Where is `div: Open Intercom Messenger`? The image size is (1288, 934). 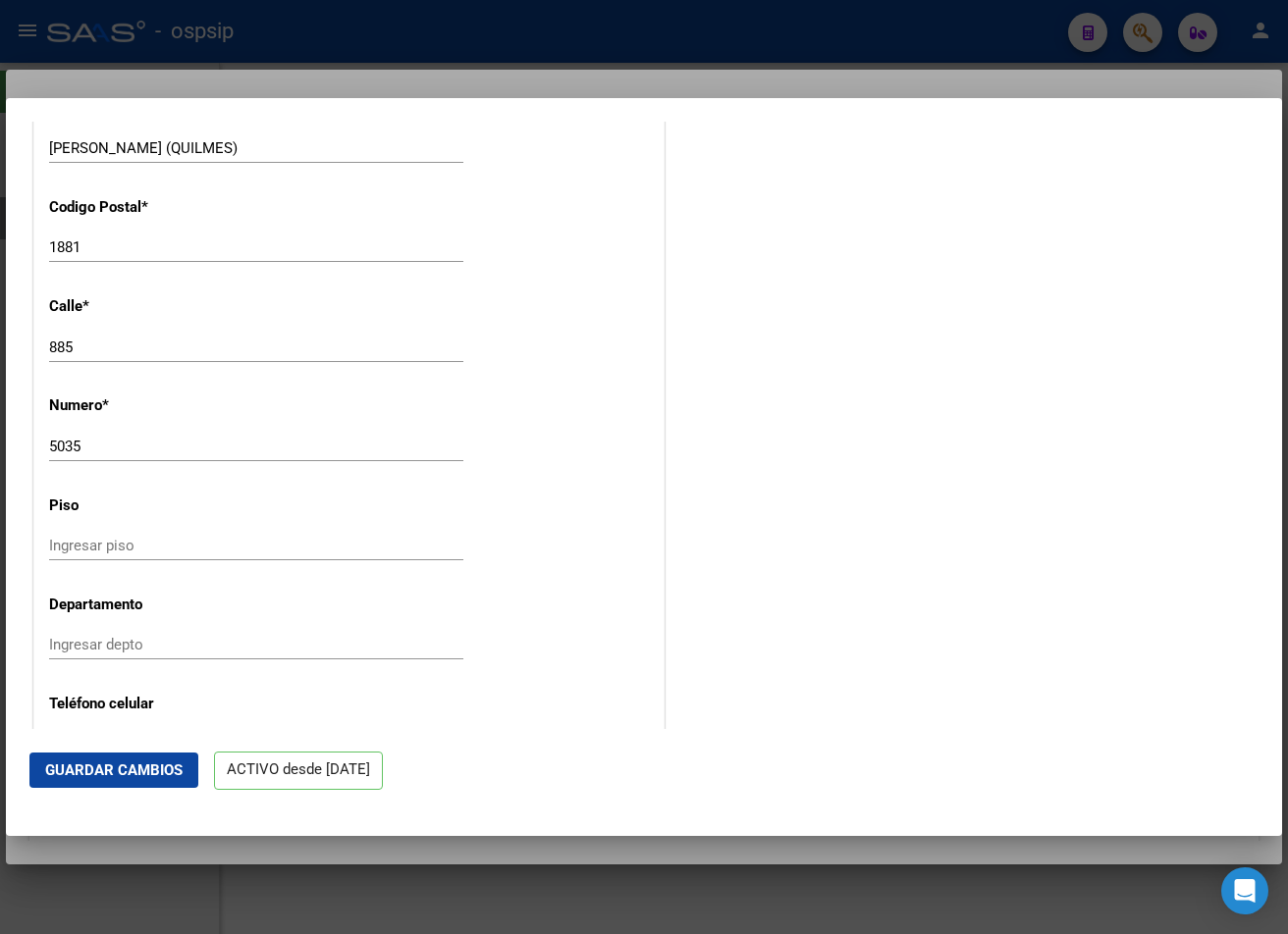 div: Open Intercom Messenger is located at coordinates (1245, 892).